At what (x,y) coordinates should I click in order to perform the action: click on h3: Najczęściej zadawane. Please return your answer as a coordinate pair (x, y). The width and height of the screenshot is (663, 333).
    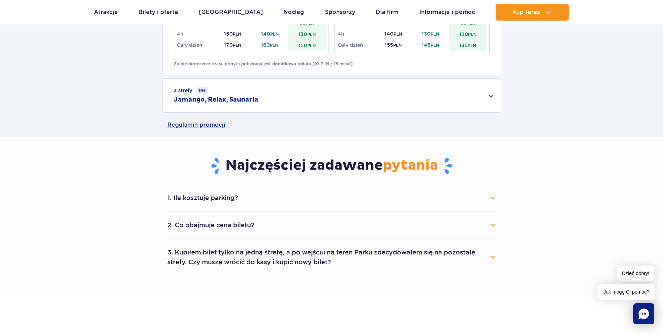
    Looking at the image, I should click on (332, 166).